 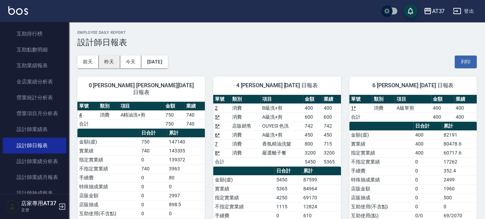 I want to click on td: 合計, so click(x=222, y=162).